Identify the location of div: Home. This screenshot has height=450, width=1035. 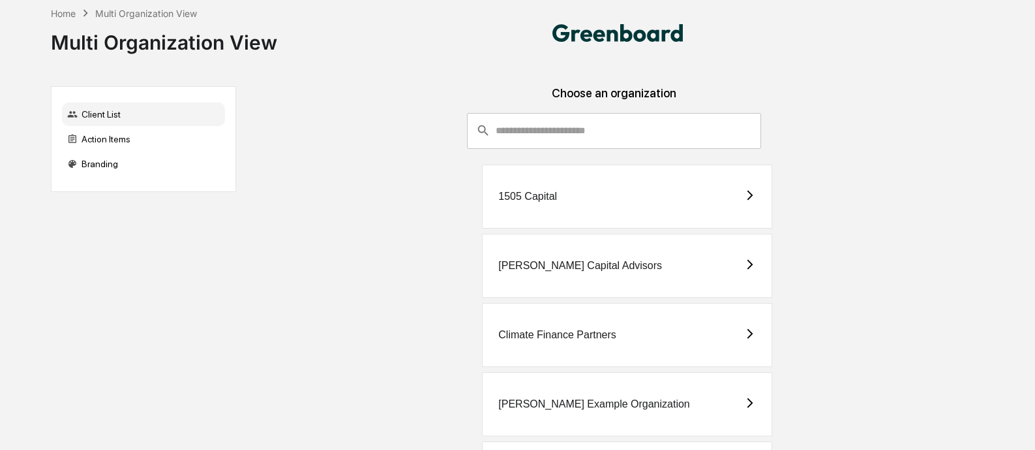
(63, 13).